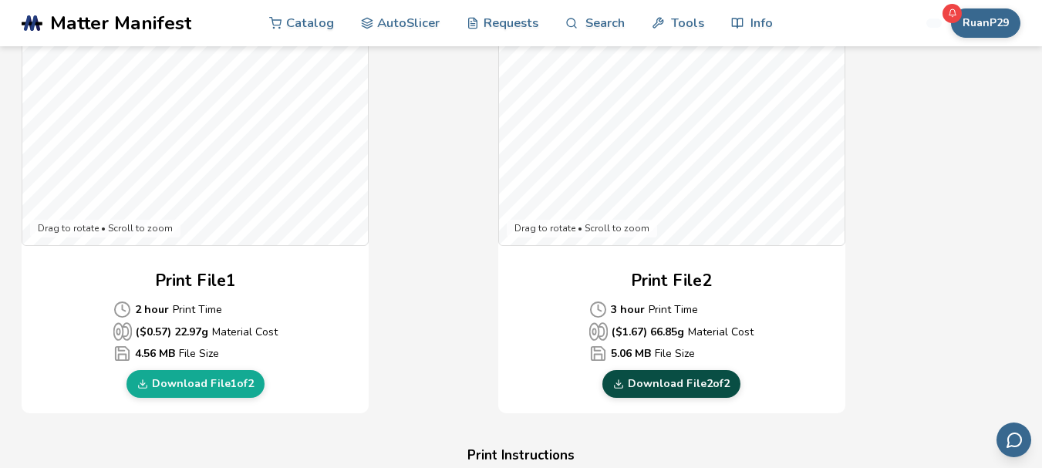  What do you see at coordinates (155, 353) in the screenshot?
I see `b: 4.56 MB` at bounding box center [155, 353].